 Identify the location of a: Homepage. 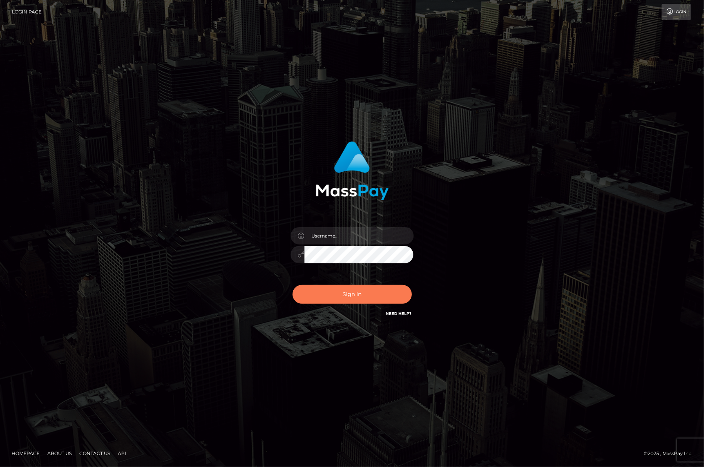
(25, 453).